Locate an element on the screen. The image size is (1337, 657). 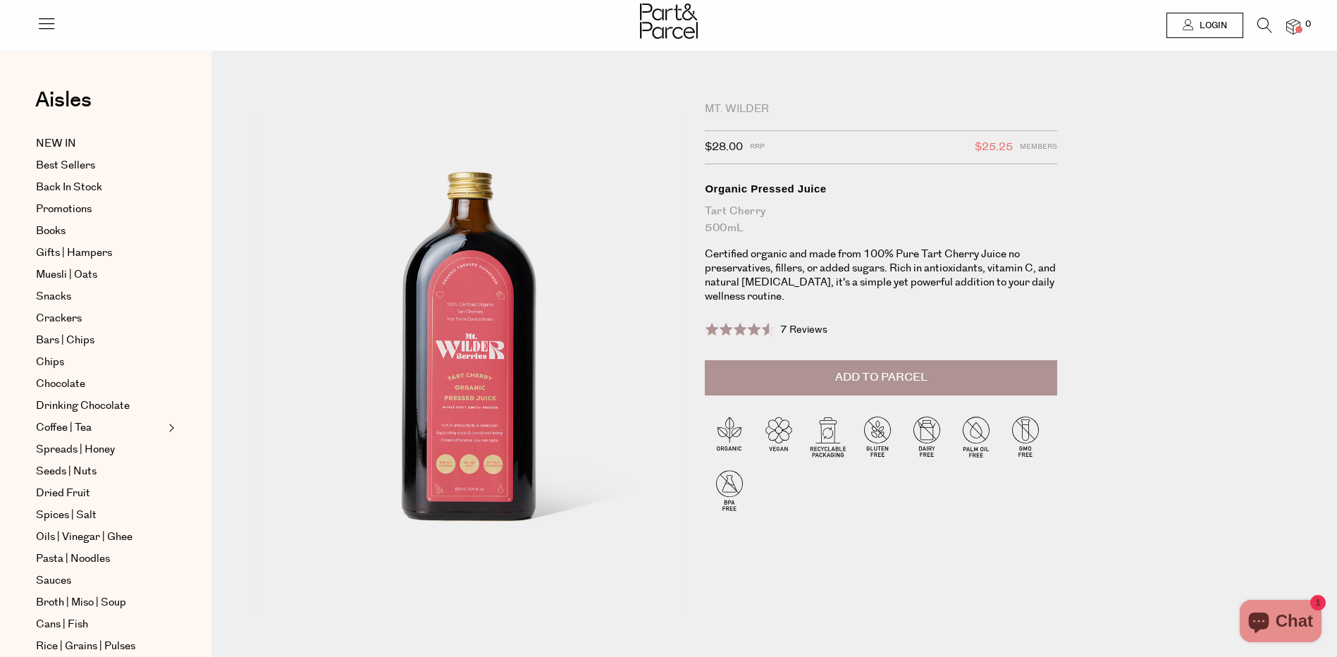
a: Bars | Chips is located at coordinates (100, 340).